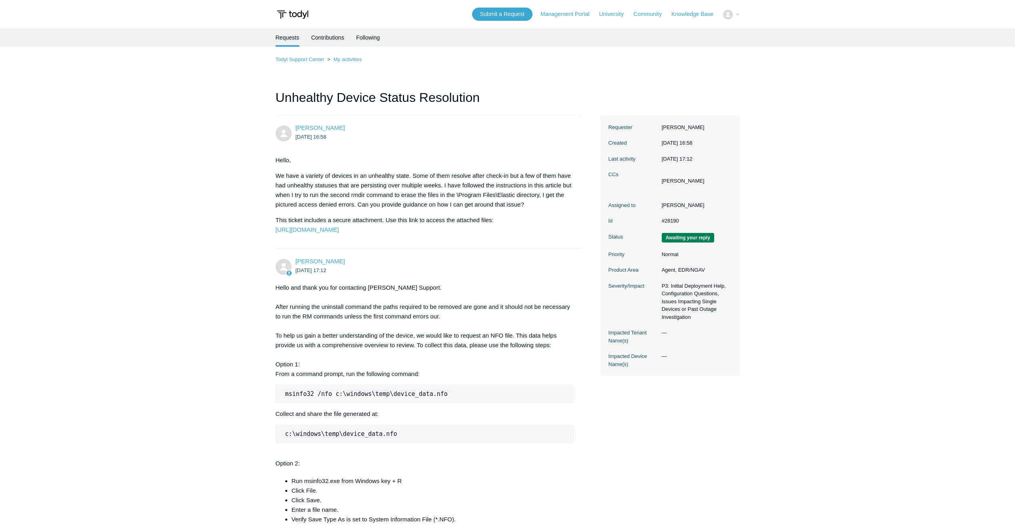 Image resolution: width=1015 pixels, height=525 pixels. What do you see at coordinates (433, 482) in the screenshot?
I see `li: Run msinfo32.exe from Windows key + R` at bounding box center [433, 482].